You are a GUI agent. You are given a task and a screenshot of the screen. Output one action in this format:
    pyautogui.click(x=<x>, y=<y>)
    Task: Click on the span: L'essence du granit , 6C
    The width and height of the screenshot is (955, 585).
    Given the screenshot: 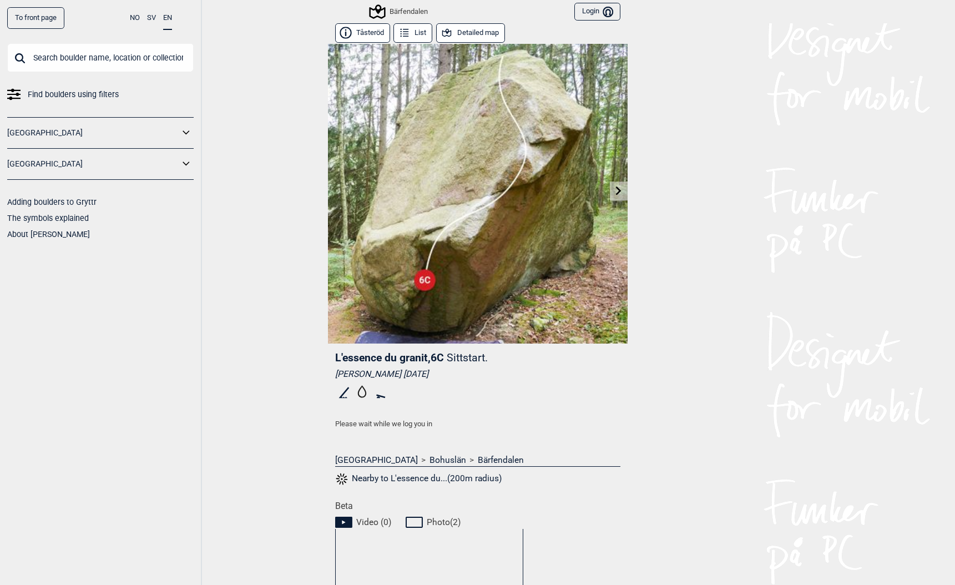 What is the action you would take?
    pyautogui.click(x=390, y=357)
    